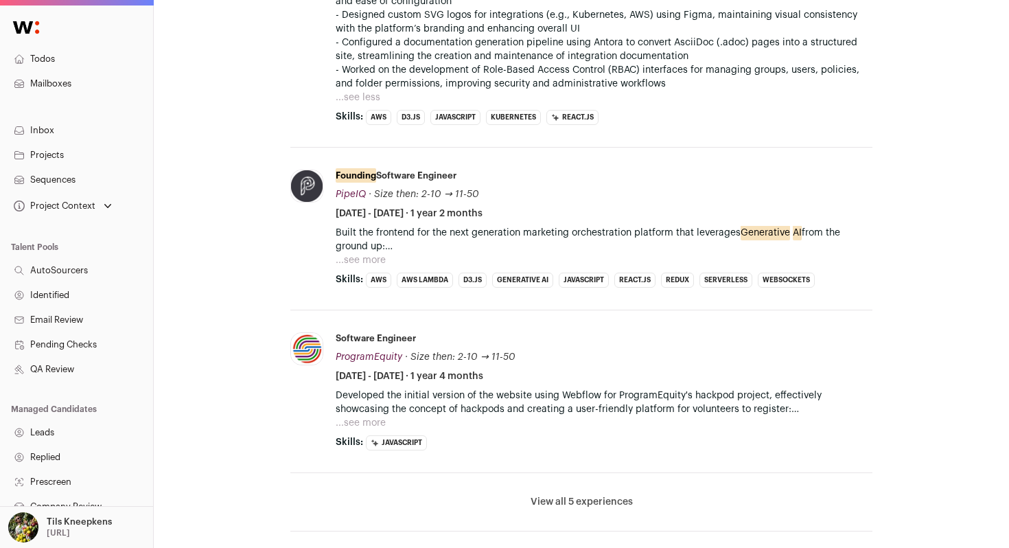 This screenshot has width=1009, height=548. What do you see at coordinates (307, 349) in the screenshot?
I see `img: bbac4ac9e6aa623aa9d4db0a9cf1e31d51a8af7fd7c3ca2a899f3f643472f72b` at bounding box center [307, 349].